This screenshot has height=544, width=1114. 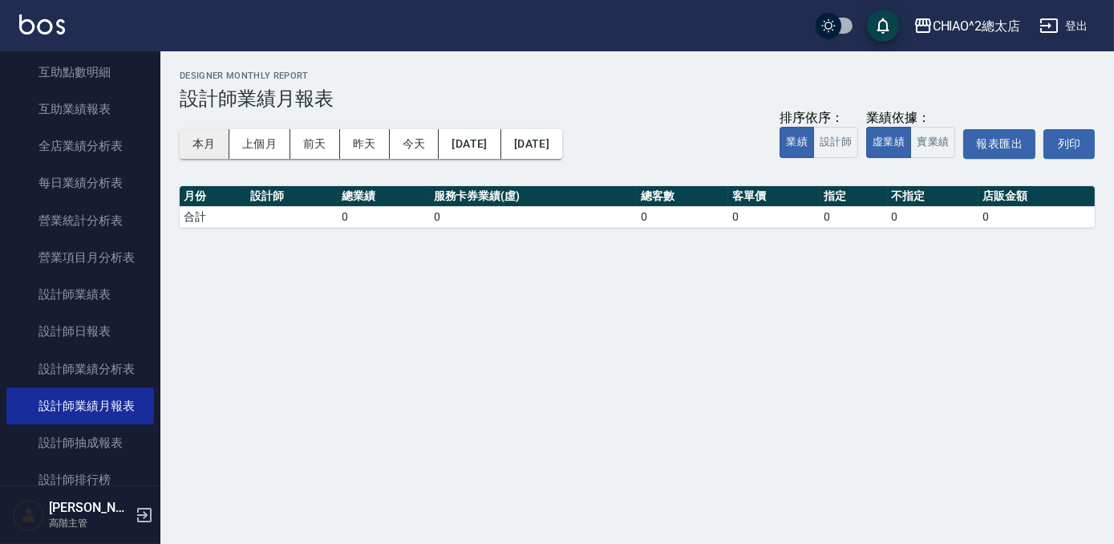 I want to click on button: 今天, so click(x=415, y=144).